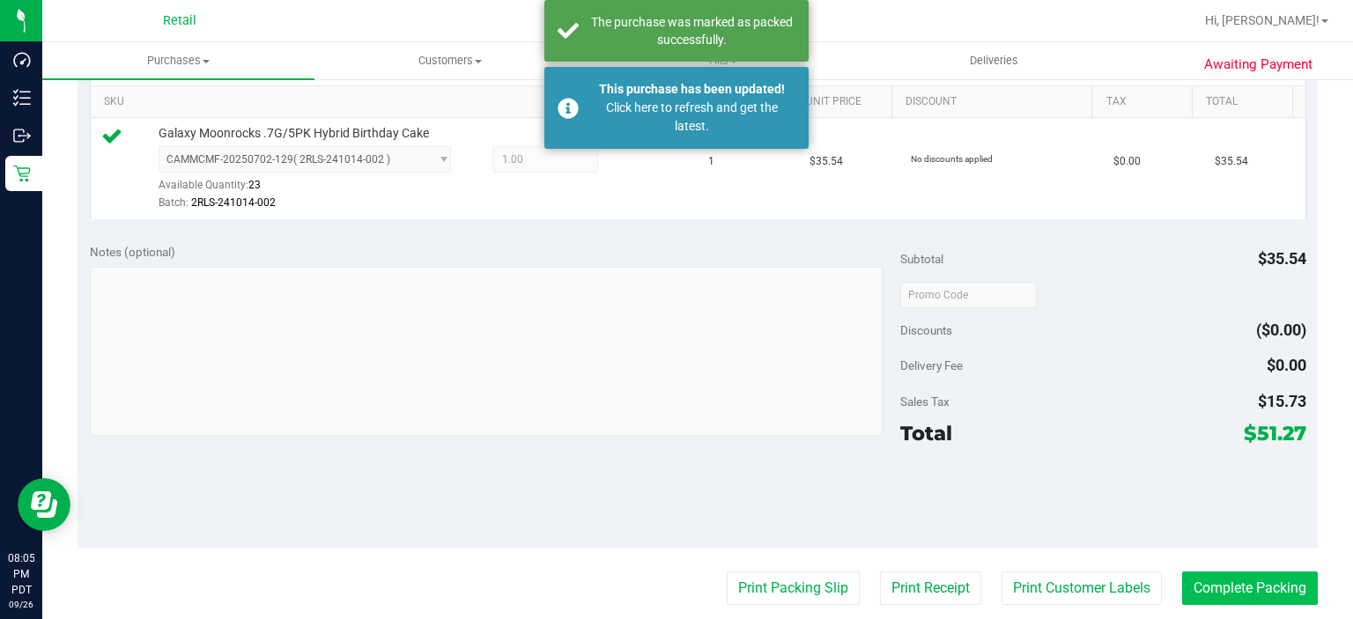  I want to click on inline-svg: Outbound, so click(22, 136).